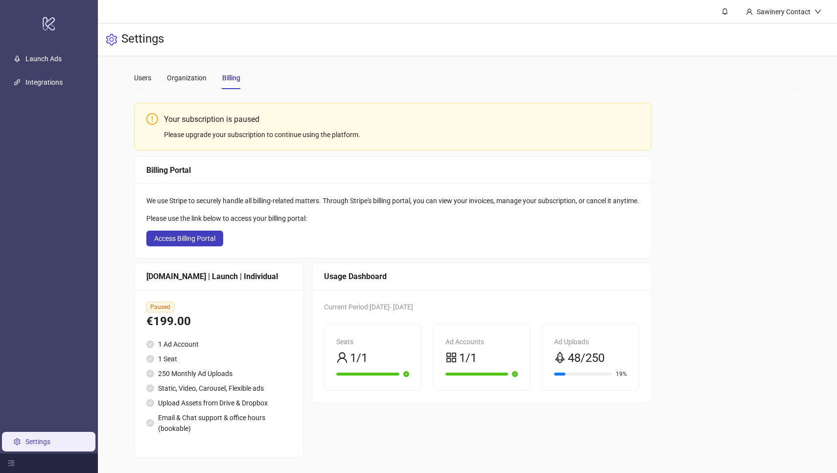 The height and width of the screenshot is (473, 837). What do you see at coordinates (44, 82) in the screenshot?
I see `a: Integrations` at bounding box center [44, 82].